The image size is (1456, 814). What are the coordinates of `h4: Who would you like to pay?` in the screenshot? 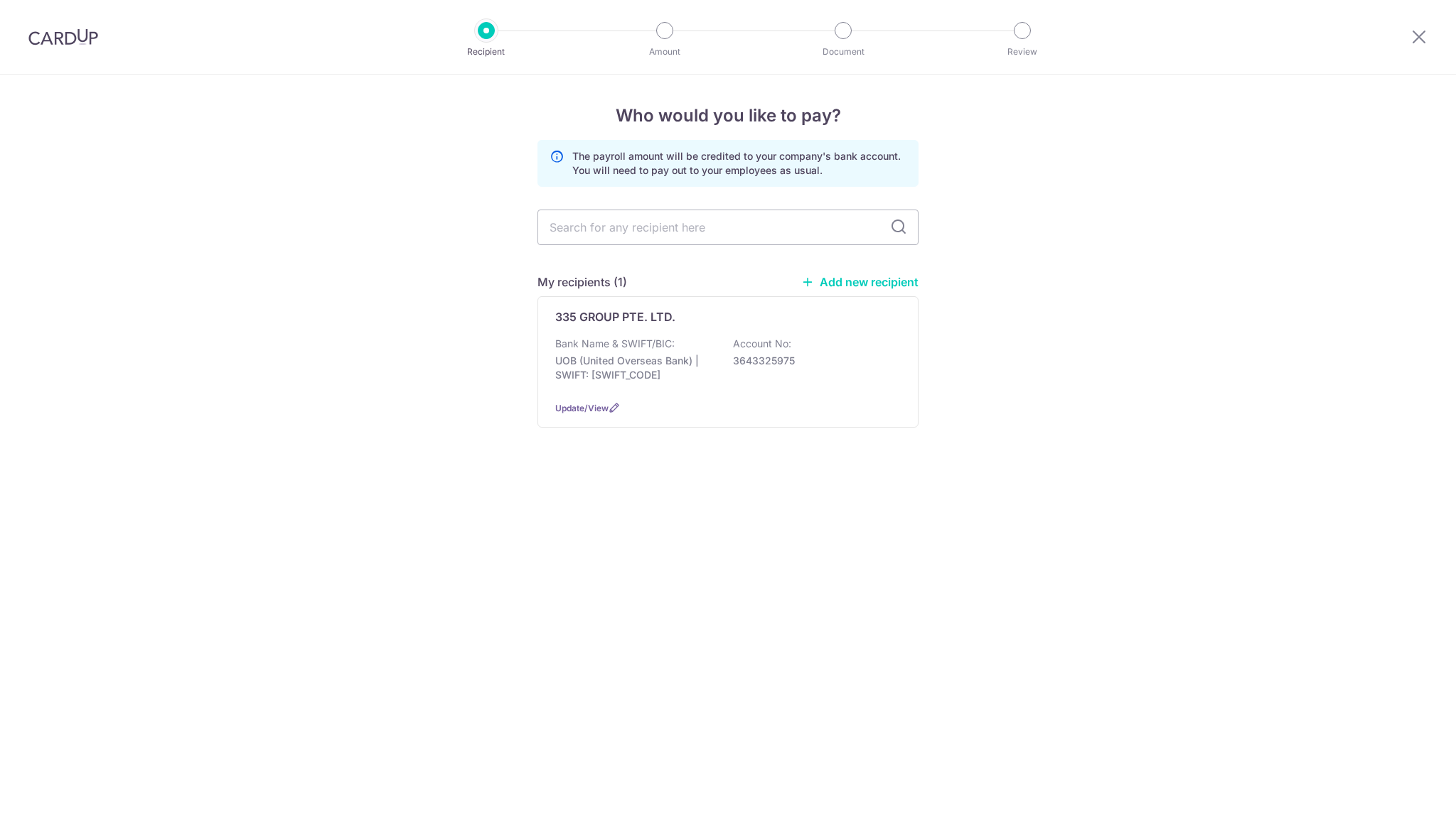 It's located at (728, 115).